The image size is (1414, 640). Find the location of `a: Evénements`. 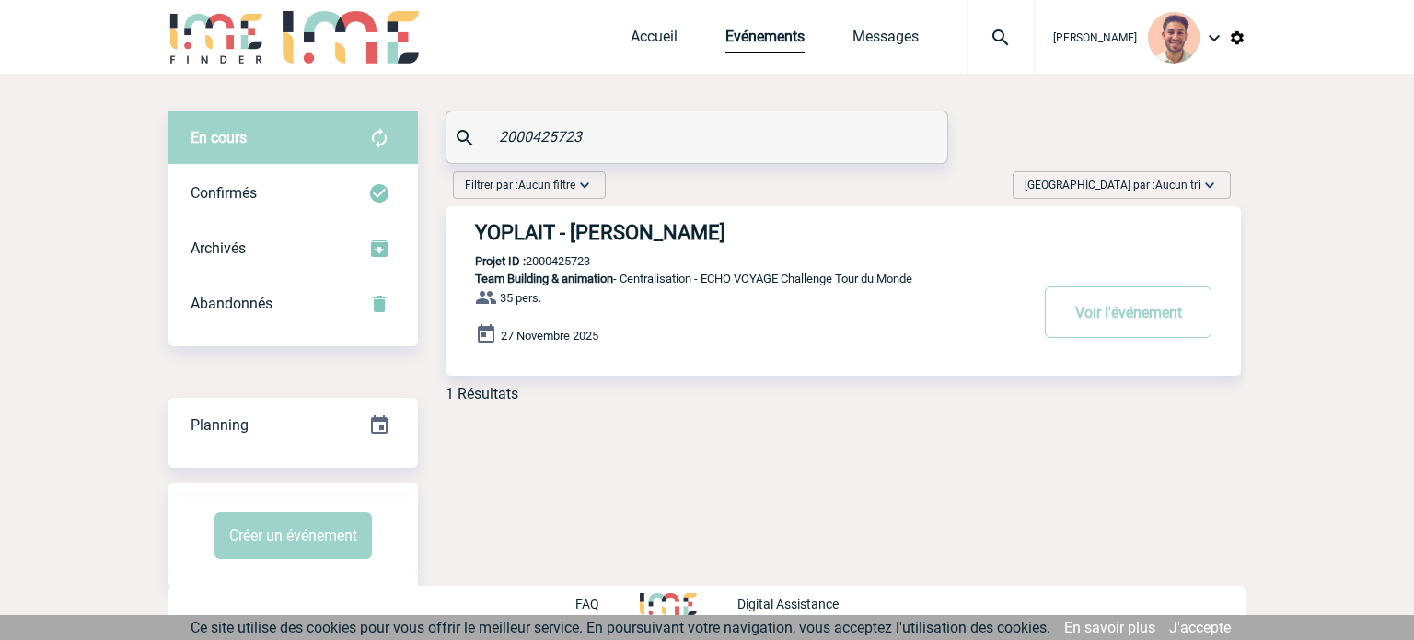

a: Evénements is located at coordinates (765, 41).